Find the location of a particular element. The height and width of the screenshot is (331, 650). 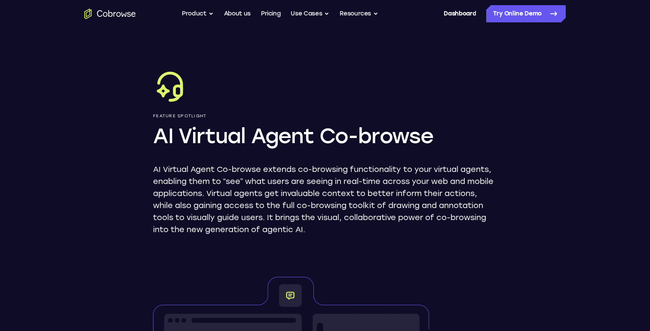

p: AI Virtual Agent Co-browse extends co-browsing functionality to your virtual agents, enabling the... is located at coordinates (325, 200).